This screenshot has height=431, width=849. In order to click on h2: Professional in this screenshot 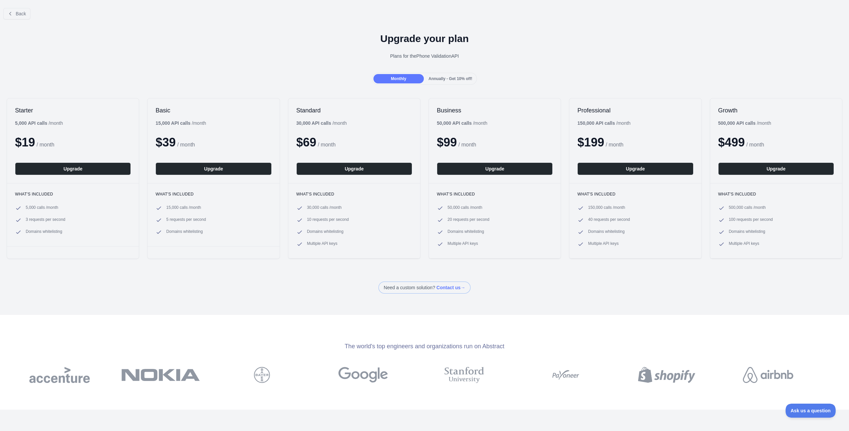, I will do `click(635, 110)`.